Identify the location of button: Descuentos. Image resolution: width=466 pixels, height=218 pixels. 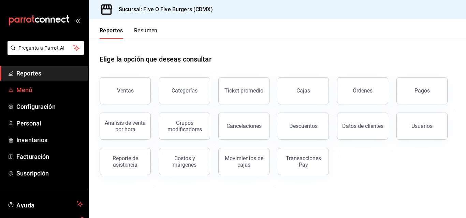
(303, 126).